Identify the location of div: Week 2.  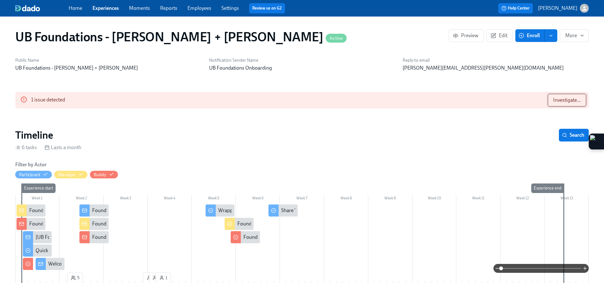
(81, 199).